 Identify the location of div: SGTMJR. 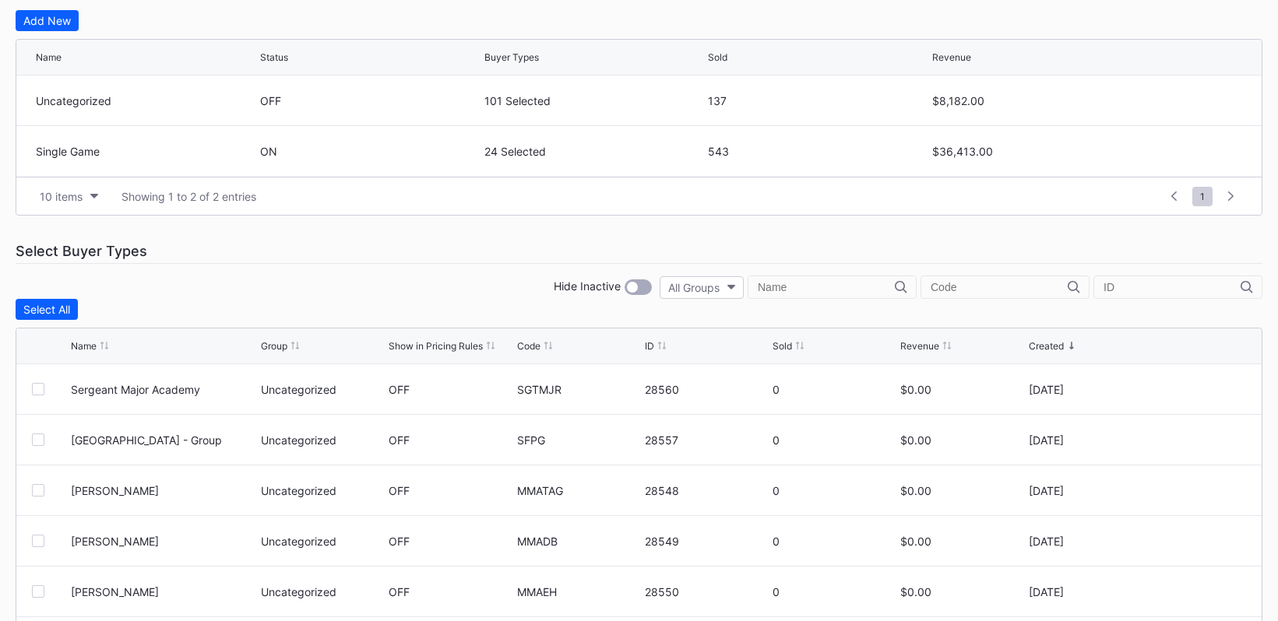
(579, 389).